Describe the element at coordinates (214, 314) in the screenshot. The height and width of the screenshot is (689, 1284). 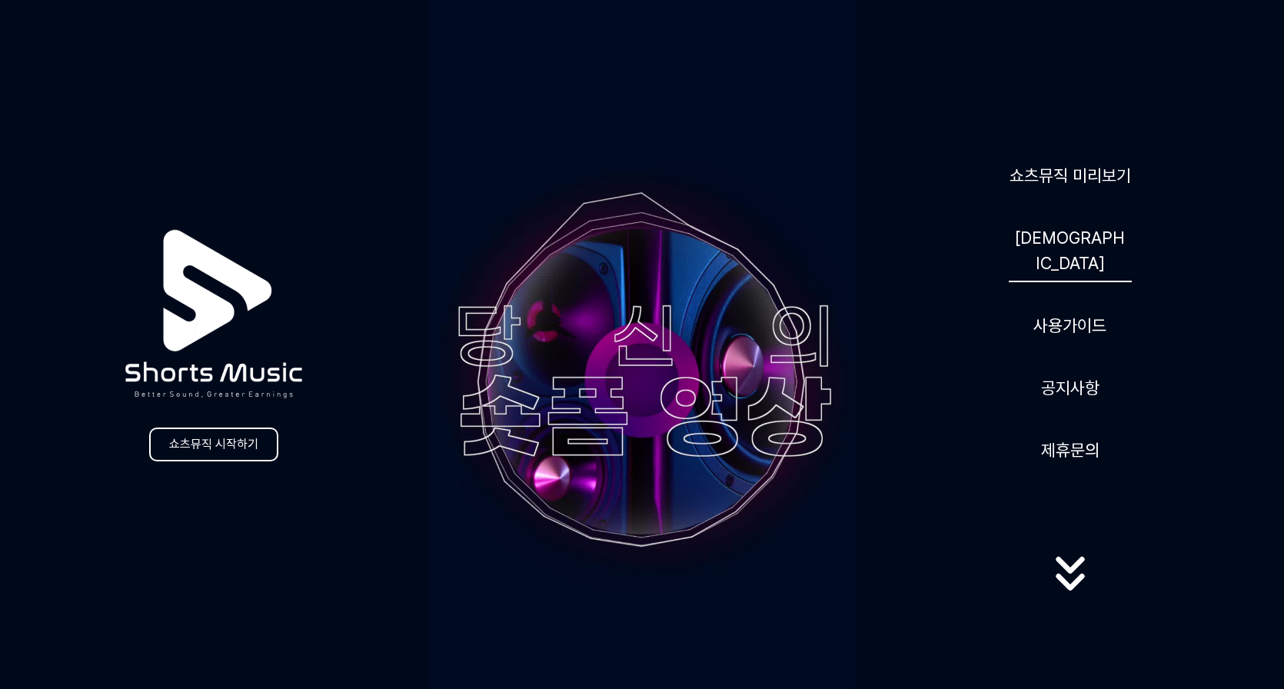
I see `img: logo` at that location.